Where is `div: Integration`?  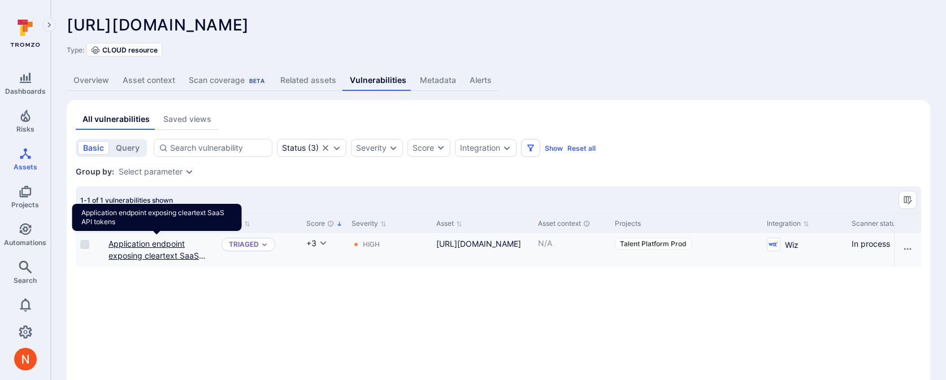 div: Integration is located at coordinates (480, 148).